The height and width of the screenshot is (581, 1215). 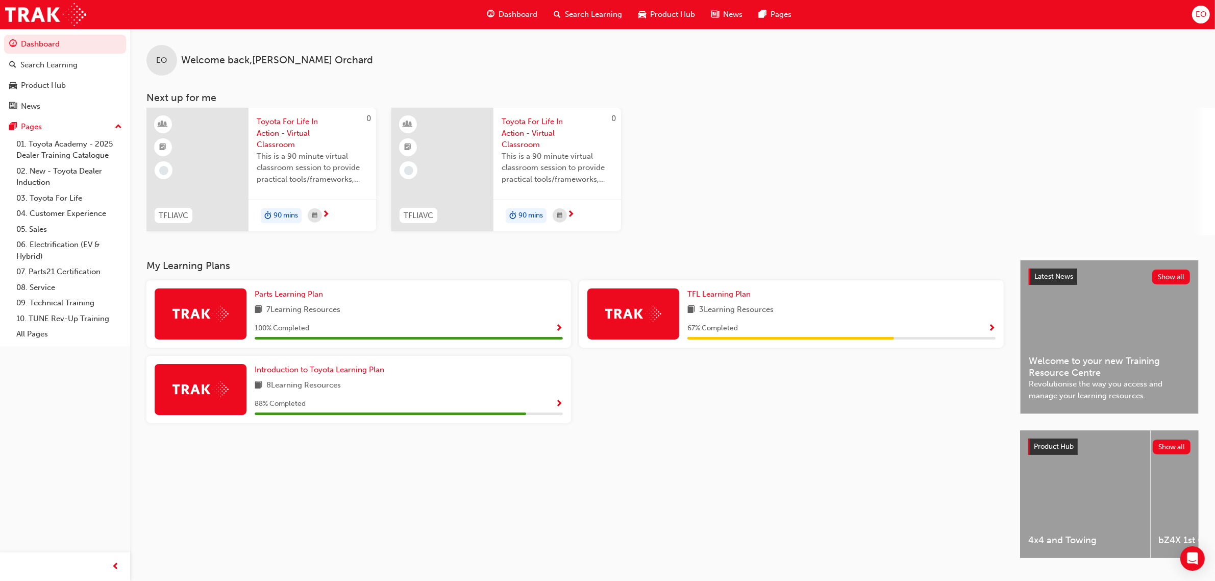 I want to click on a: car-iconProduct Hub, so click(x=666, y=14).